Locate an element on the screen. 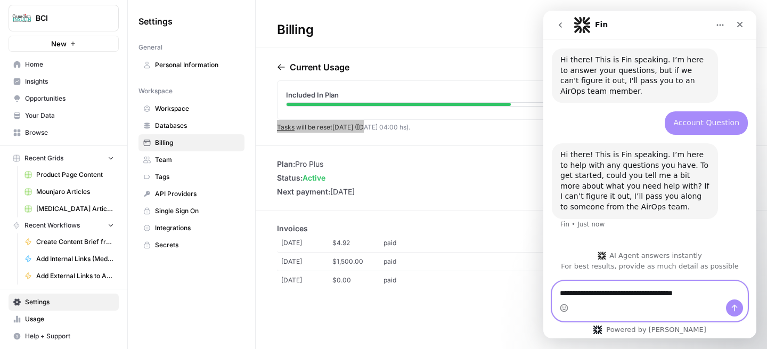 This screenshot has height=349, width=767. a: Team is located at coordinates (191, 160).